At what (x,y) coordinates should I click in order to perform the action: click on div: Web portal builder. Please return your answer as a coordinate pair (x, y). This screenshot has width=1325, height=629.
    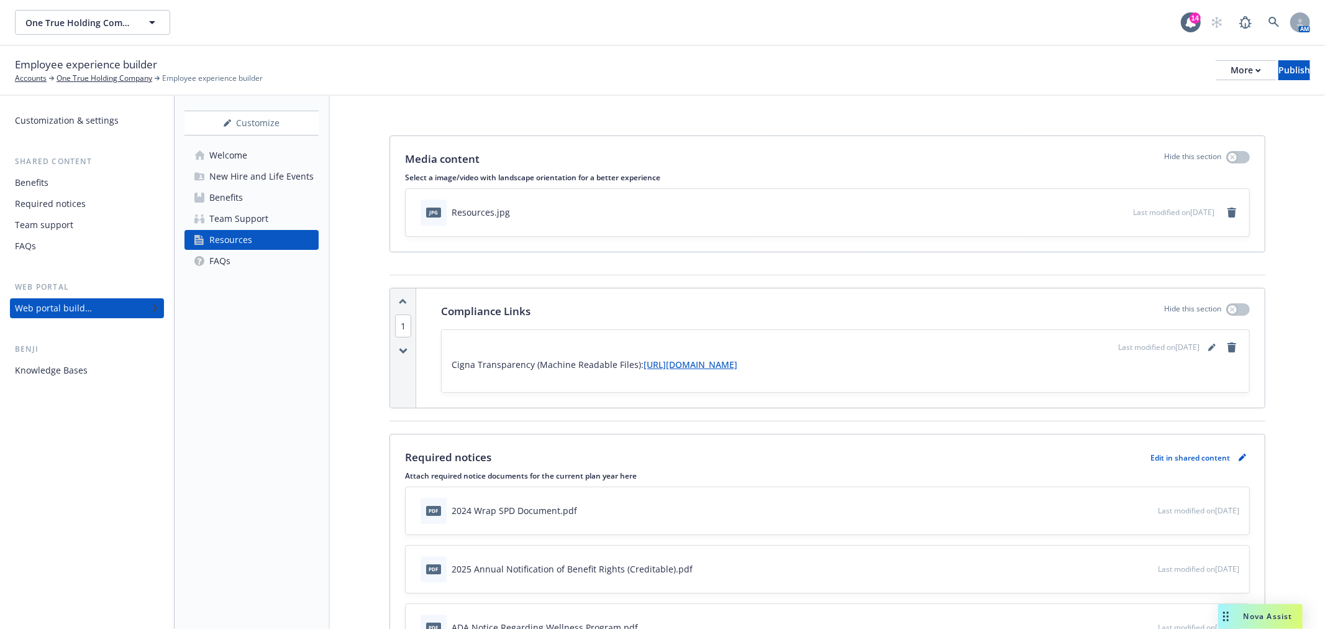
    Looking at the image, I should click on (53, 308).